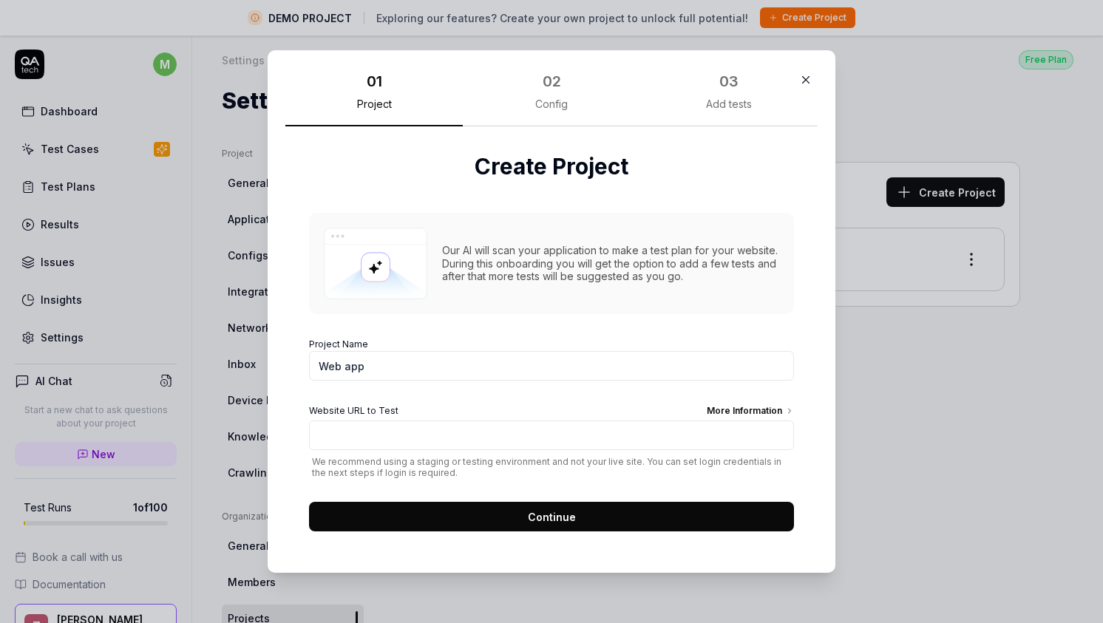  I want to click on div: Project, so click(374, 104).